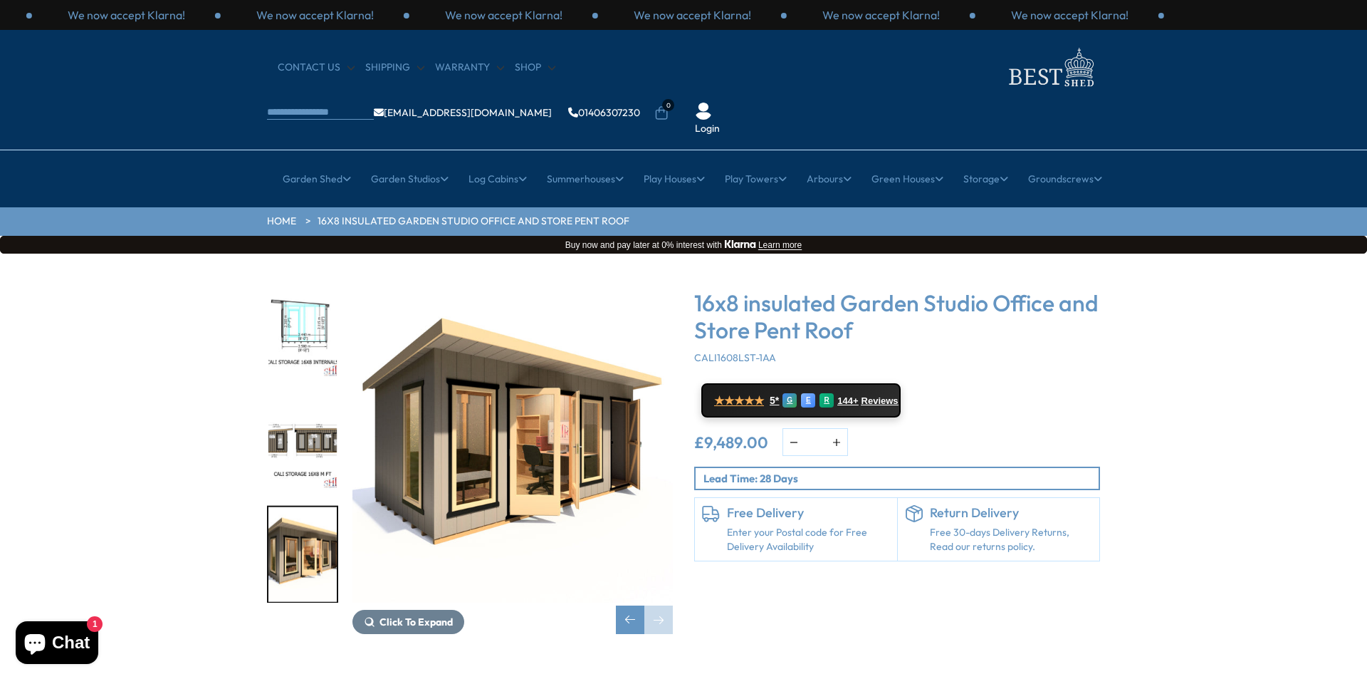 The height and width of the screenshot is (679, 1367). Describe the element at coordinates (303, 330) in the screenshot. I see `img: CaliStorage16x8INTERNALS_1f33891b-0f66-4ea4-8798-a9321185ba51_200x200.jpg` at that location.